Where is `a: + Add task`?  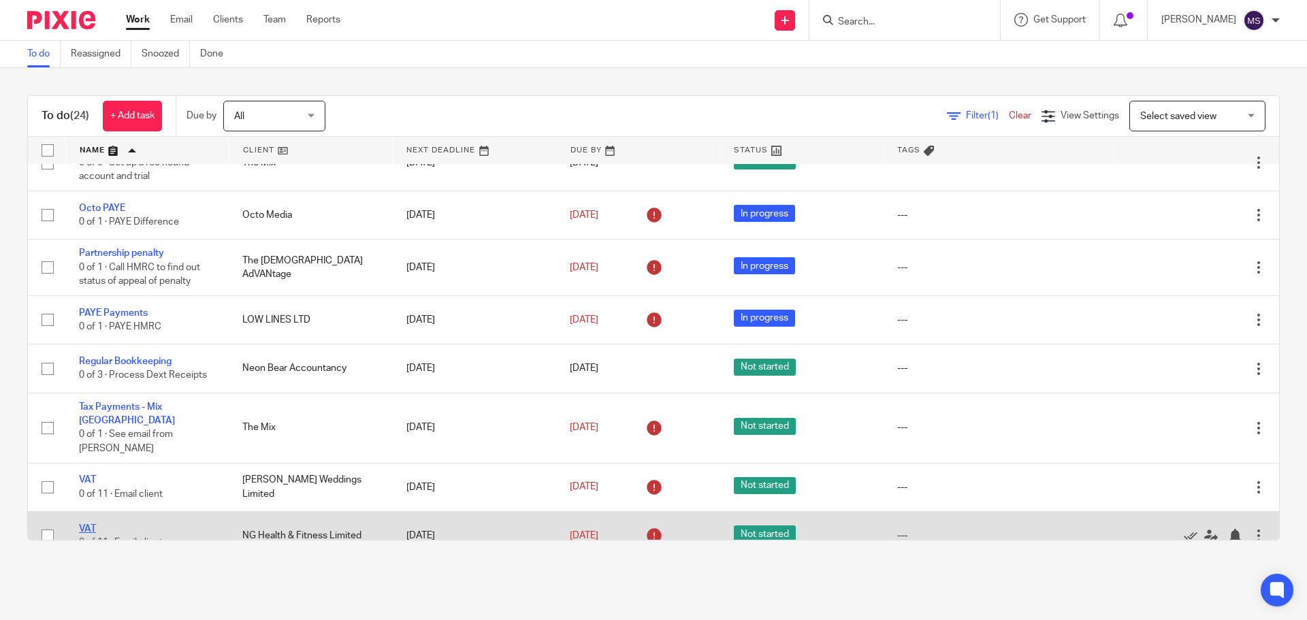
a: + Add task is located at coordinates (132, 116).